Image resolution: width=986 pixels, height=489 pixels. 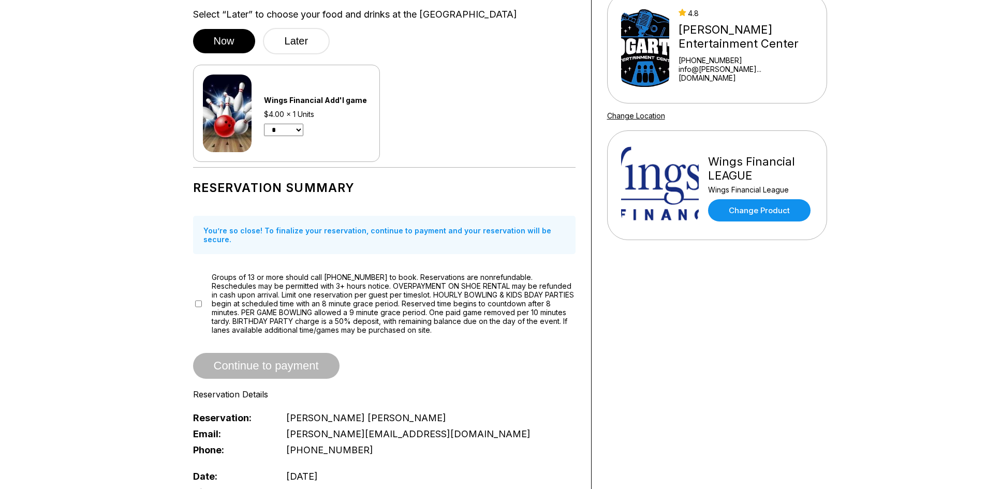 What do you see at coordinates (759, 210) in the screenshot?
I see `a: Change Product` at bounding box center [759, 210].